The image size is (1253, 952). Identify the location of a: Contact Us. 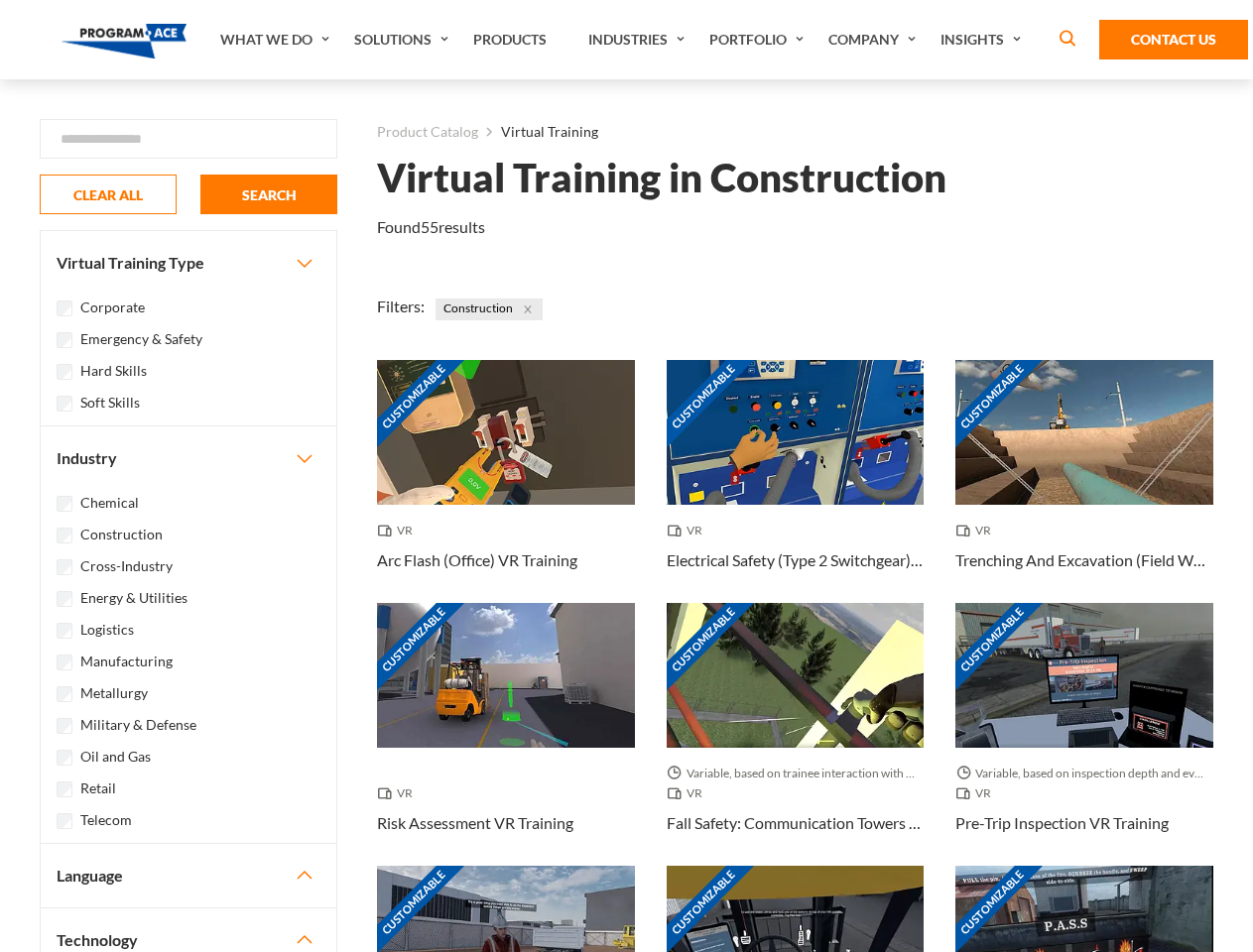
(1173, 40).